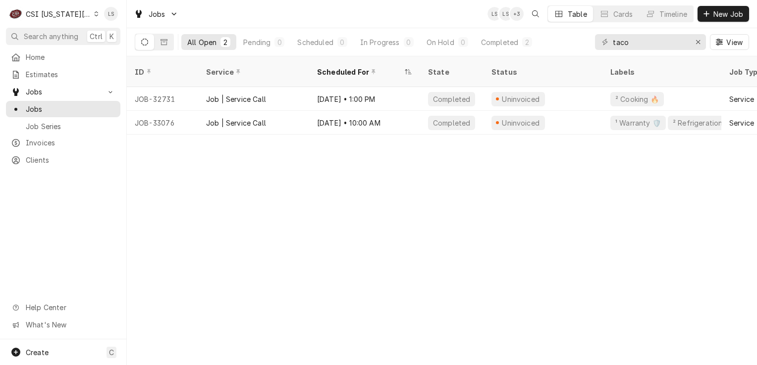 The height and width of the screenshot is (365, 757). What do you see at coordinates (51, 36) in the screenshot?
I see `span: Search anything` at bounding box center [51, 36].